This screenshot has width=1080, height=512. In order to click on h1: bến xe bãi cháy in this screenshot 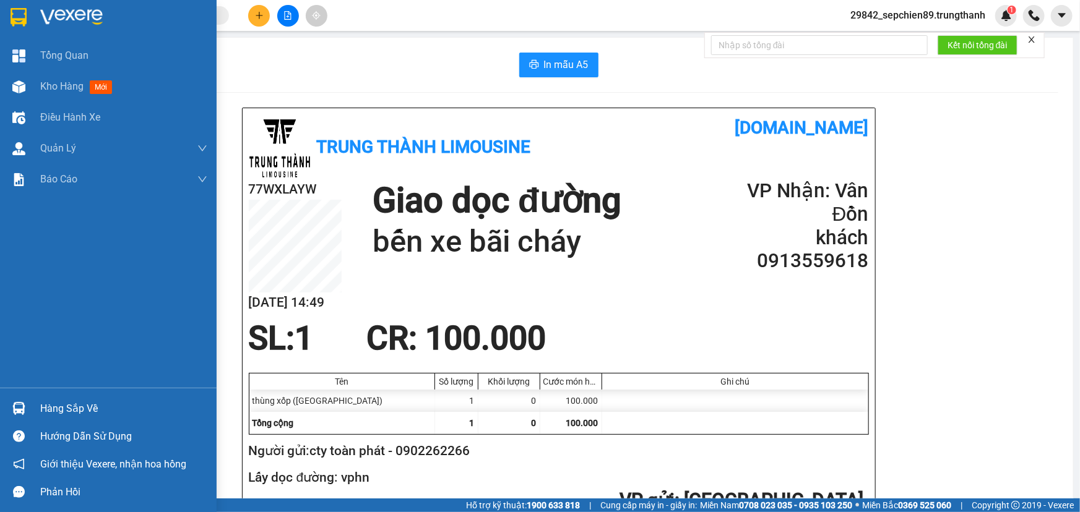, I will do `click(497, 242)`.